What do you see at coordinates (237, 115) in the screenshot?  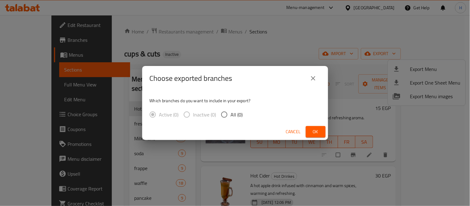 I see `span: All (0)` at bounding box center [237, 115].